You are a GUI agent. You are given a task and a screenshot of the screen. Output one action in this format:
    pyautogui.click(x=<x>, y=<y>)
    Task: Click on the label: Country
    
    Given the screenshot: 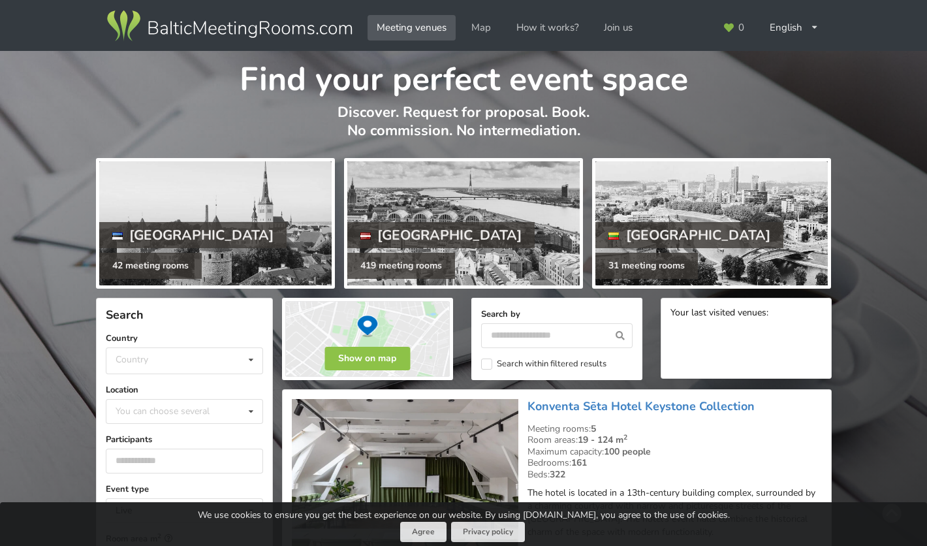 What is the action you would take?
    pyautogui.click(x=184, y=338)
    